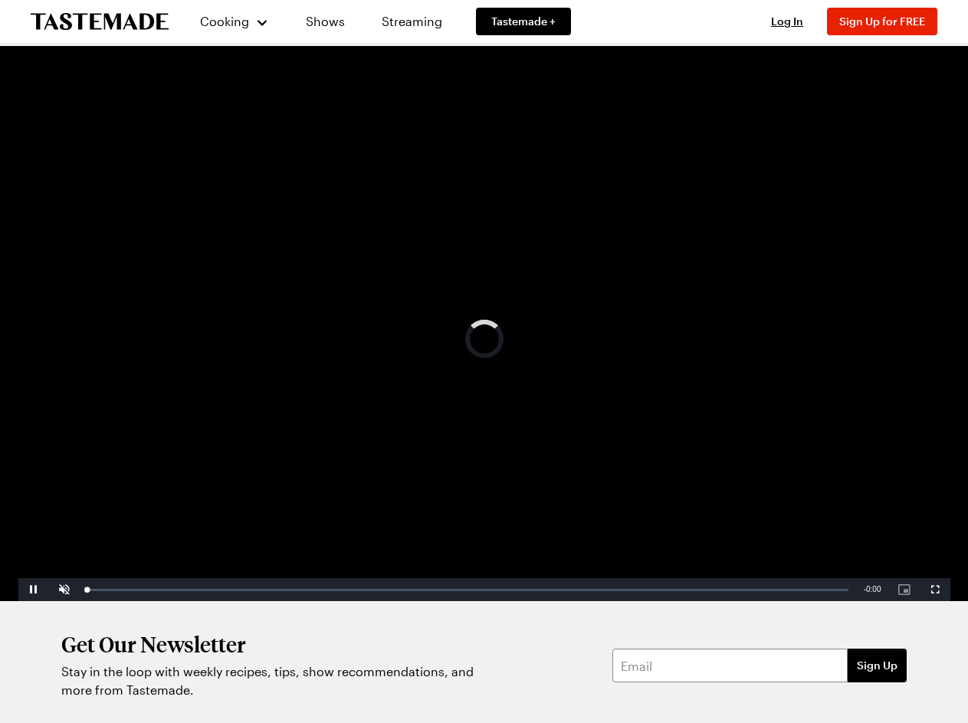 Image resolution: width=968 pixels, height=723 pixels. What do you see at coordinates (905, 590) in the screenshot?
I see `button: Picture-in-Picture` at bounding box center [905, 590].